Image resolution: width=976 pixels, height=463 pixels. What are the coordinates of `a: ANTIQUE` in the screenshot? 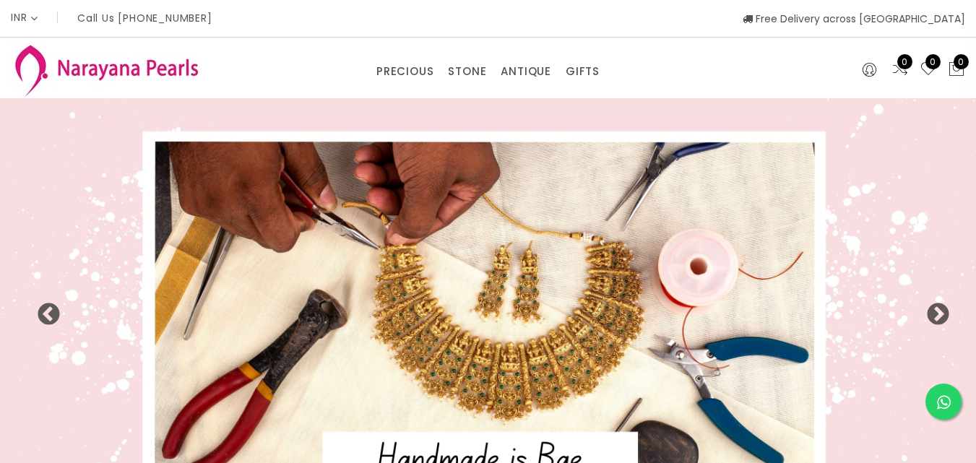 It's located at (526, 72).